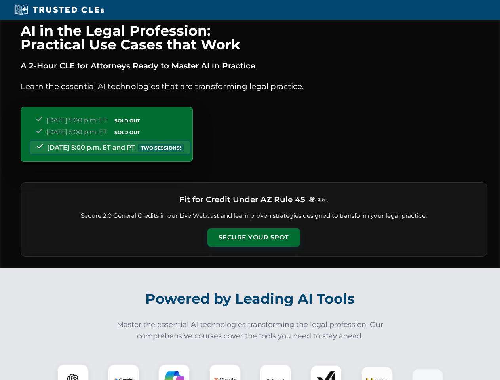 This screenshot has width=500, height=380. Describe the element at coordinates (319, 199) in the screenshot. I see `img: Logo` at that location.